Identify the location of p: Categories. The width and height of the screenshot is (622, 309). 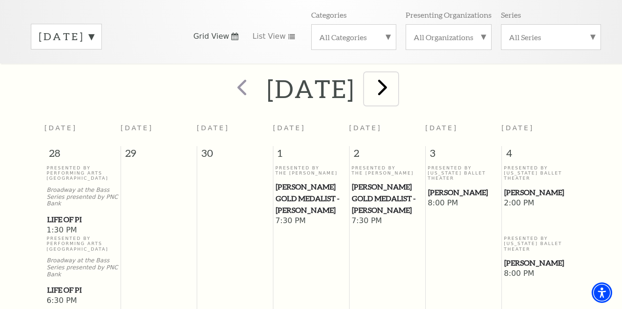
(329, 14).